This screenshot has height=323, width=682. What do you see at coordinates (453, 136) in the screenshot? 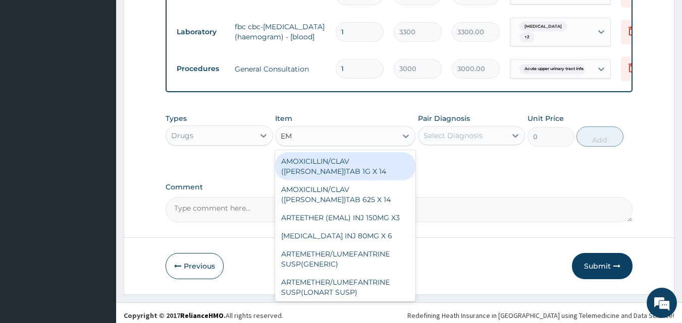
I see `div: Select Diagnosis` at bounding box center [453, 136].